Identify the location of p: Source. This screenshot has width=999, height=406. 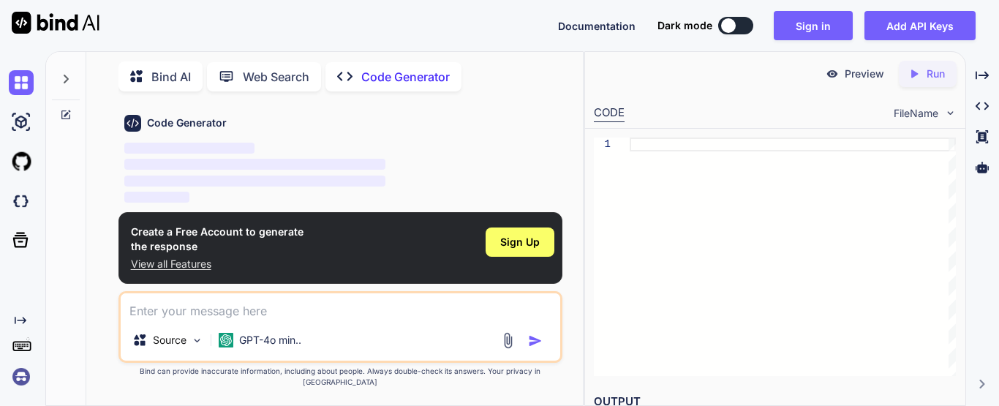
(170, 340).